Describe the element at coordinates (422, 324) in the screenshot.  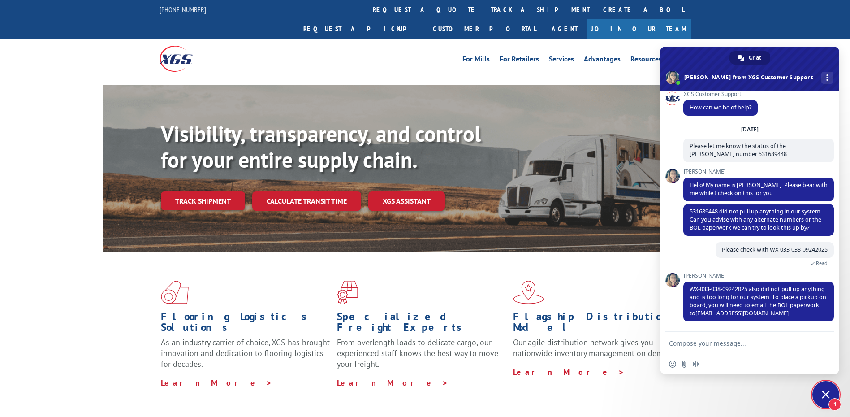
I see `h1: Specialized Freight Experts` at that location.